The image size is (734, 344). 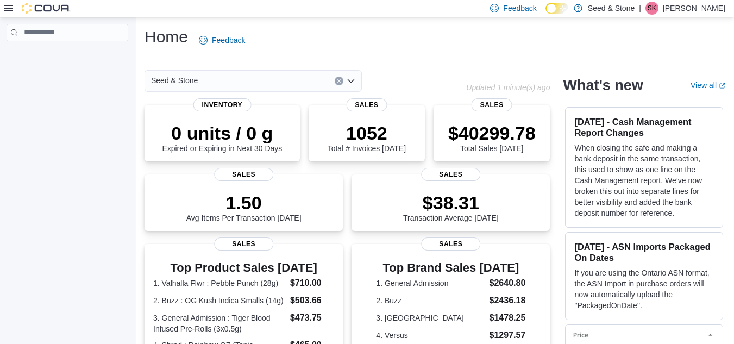 I want to click on p: 0 units / 0 g, so click(x=222, y=133).